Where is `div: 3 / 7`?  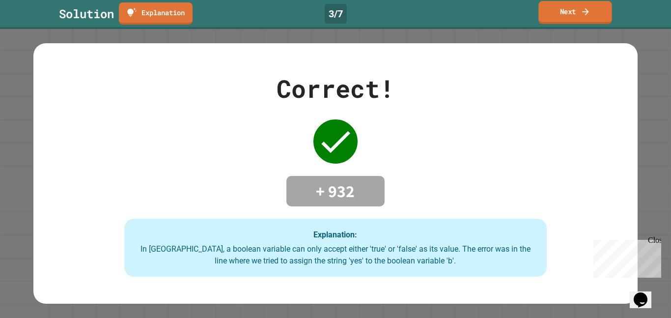
div: 3 / 7 is located at coordinates (336, 14).